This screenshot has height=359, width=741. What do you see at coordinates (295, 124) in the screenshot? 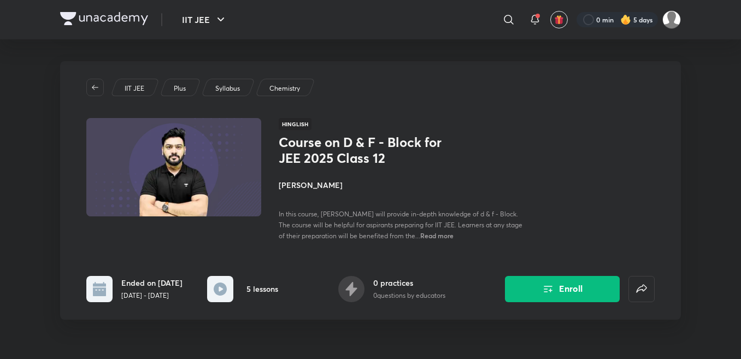
I see `span: Hinglish` at bounding box center [295, 124].